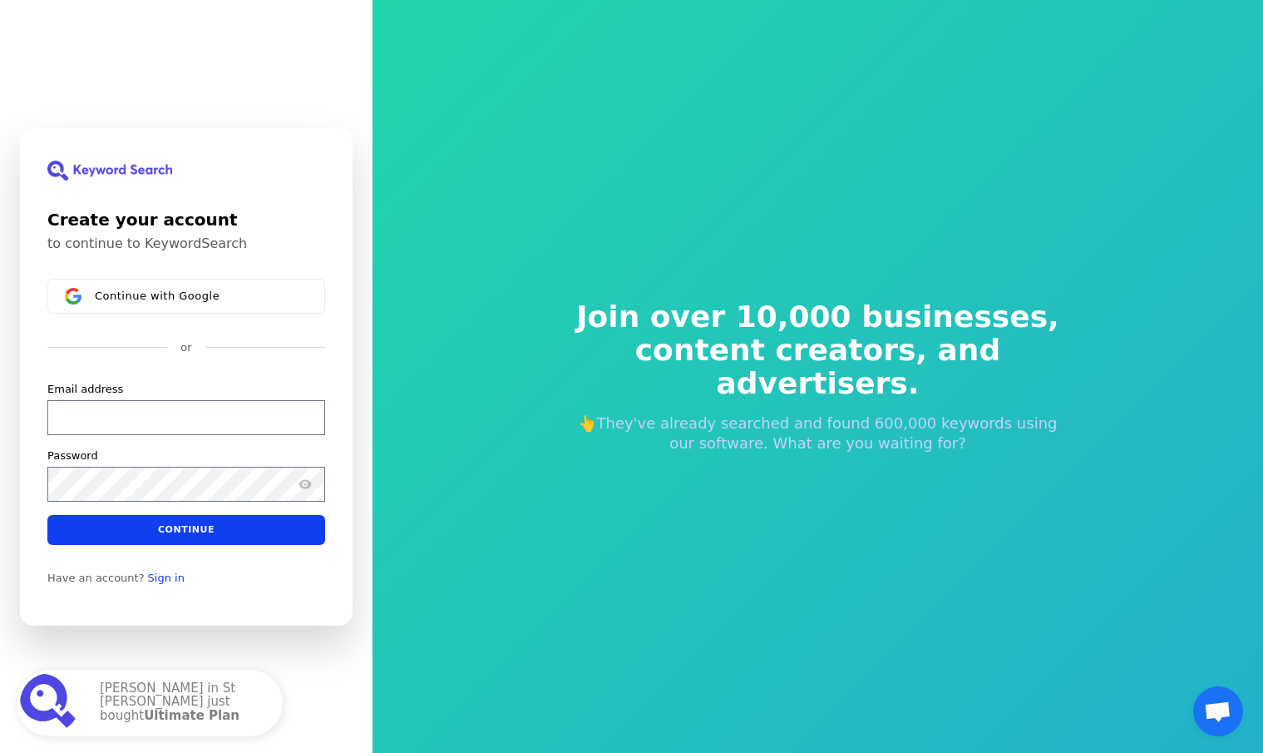 Image resolution: width=1263 pixels, height=753 pixels. What do you see at coordinates (1218, 711) in the screenshot?
I see `a: Mở cuộc trò chuyện` at bounding box center [1218, 711].